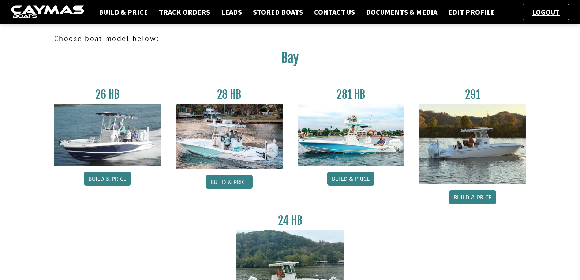  I want to click on a: Leads, so click(231, 12).